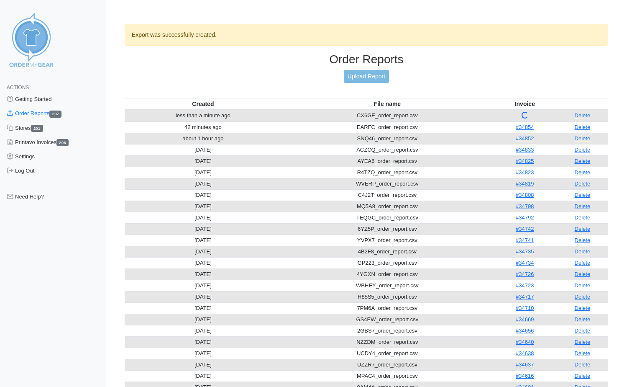 The height and width of the screenshot is (387, 632). Describe the element at coordinates (387, 206) in the screenshot. I see `td: MQ5A8_order_report.csv` at that location.